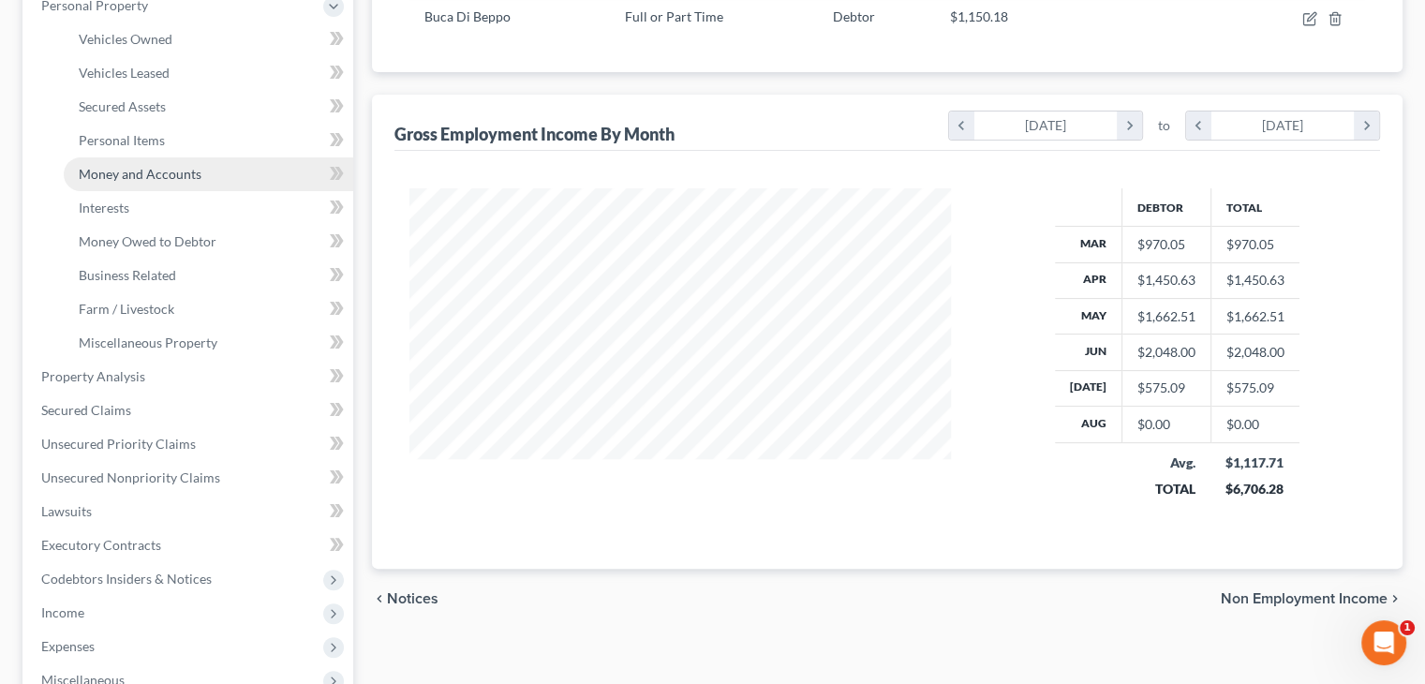 The width and height of the screenshot is (1425, 684). Describe the element at coordinates (1407, 628) in the screenshot. I see `span: 1` at that location.